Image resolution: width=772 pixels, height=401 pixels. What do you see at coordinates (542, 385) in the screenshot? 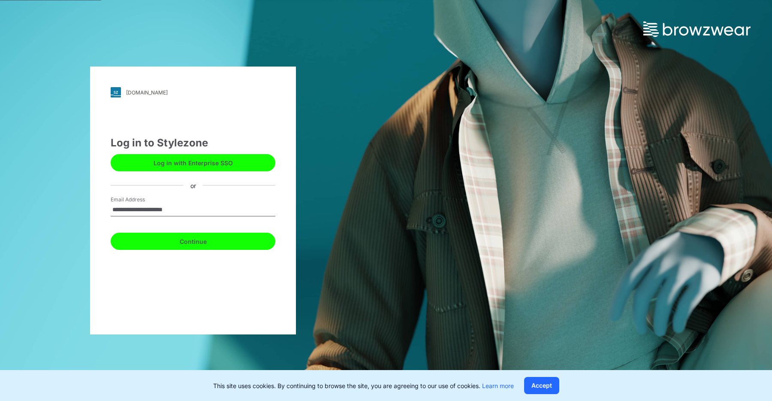
I see `button: Accept` at bounding box center [542, 385].